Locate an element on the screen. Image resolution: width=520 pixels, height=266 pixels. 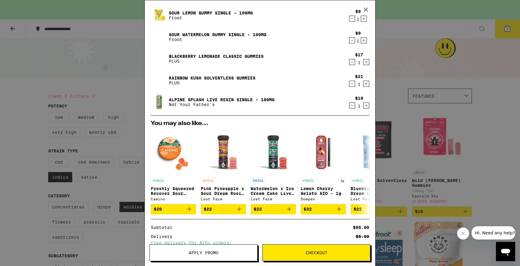
img: Lost Farm - Pink Pineapple x Sour Dream Rosin Gummies - 100mg is located at coordinates (223, 152).